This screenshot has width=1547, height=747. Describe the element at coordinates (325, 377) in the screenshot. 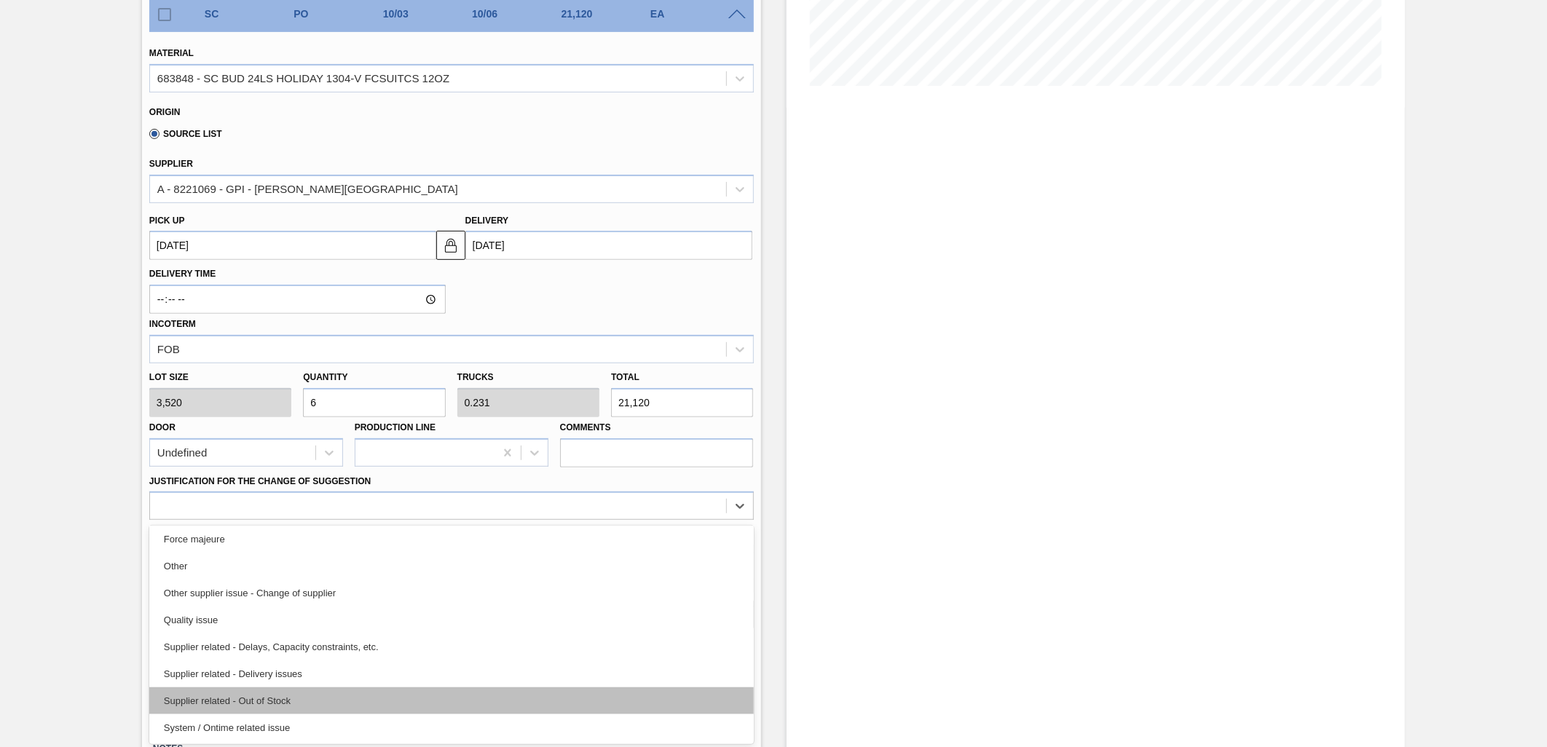

I see `label: Quantity` at that location.